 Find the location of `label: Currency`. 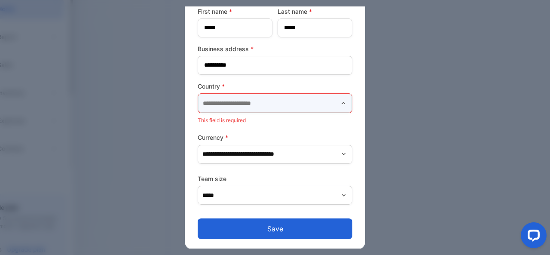

label: Currency is located at coordinates (275, 137).